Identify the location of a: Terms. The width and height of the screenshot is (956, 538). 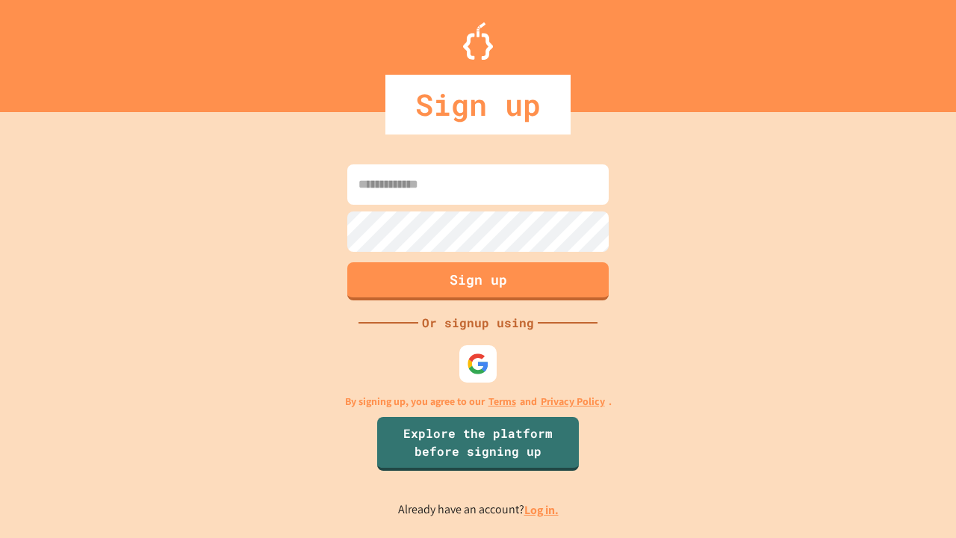
(502, 401).